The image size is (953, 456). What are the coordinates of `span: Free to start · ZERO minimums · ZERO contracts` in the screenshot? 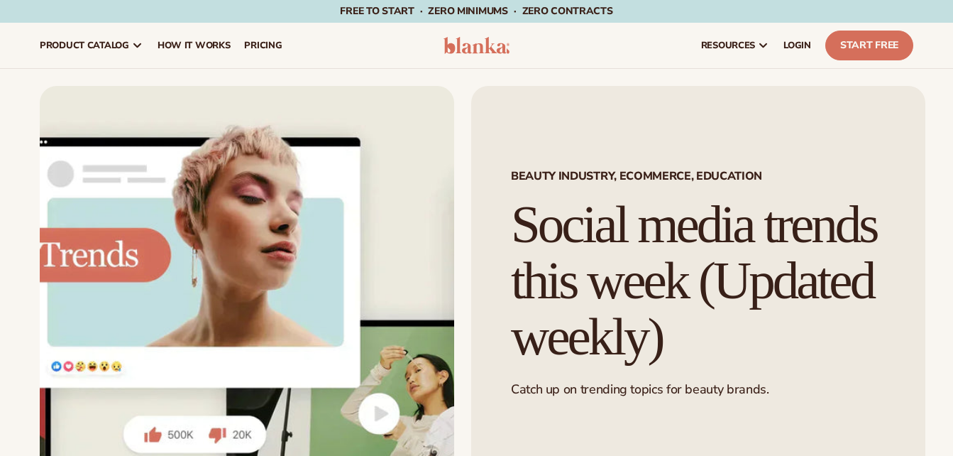 It's located at (476, 11).